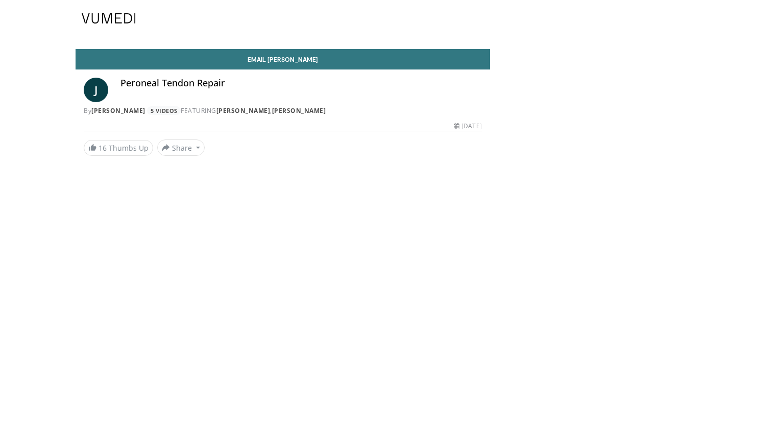 The height and width of the screenshot is (422, 784). Describe the element at coordinates (96, 90) in the screenshot. I see `a: J` at that location.